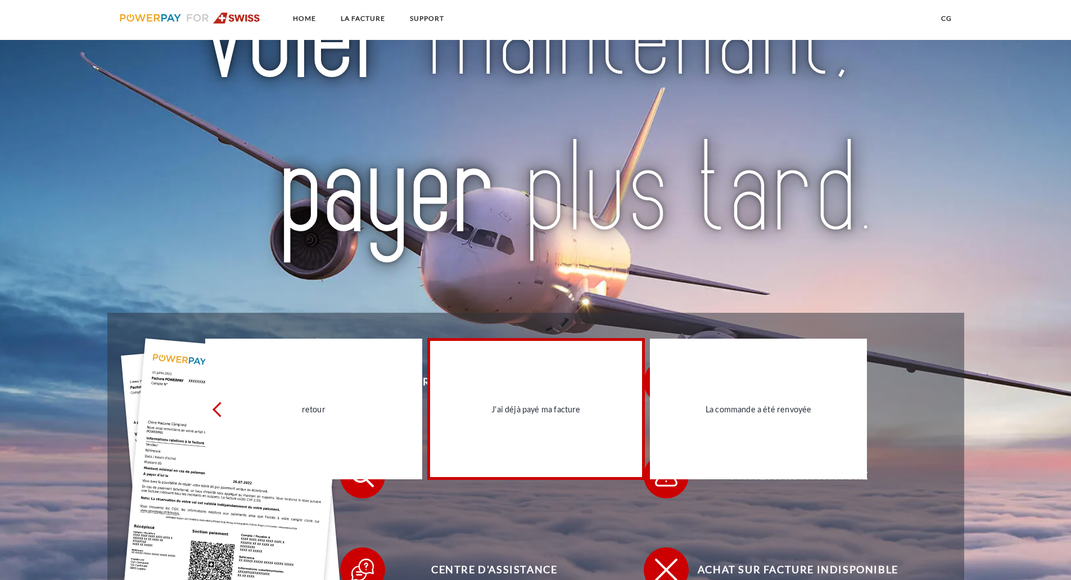  Describe the element at coordinates (790, 476) in the screenshot. I see `button: Contestation Facture` at that location.